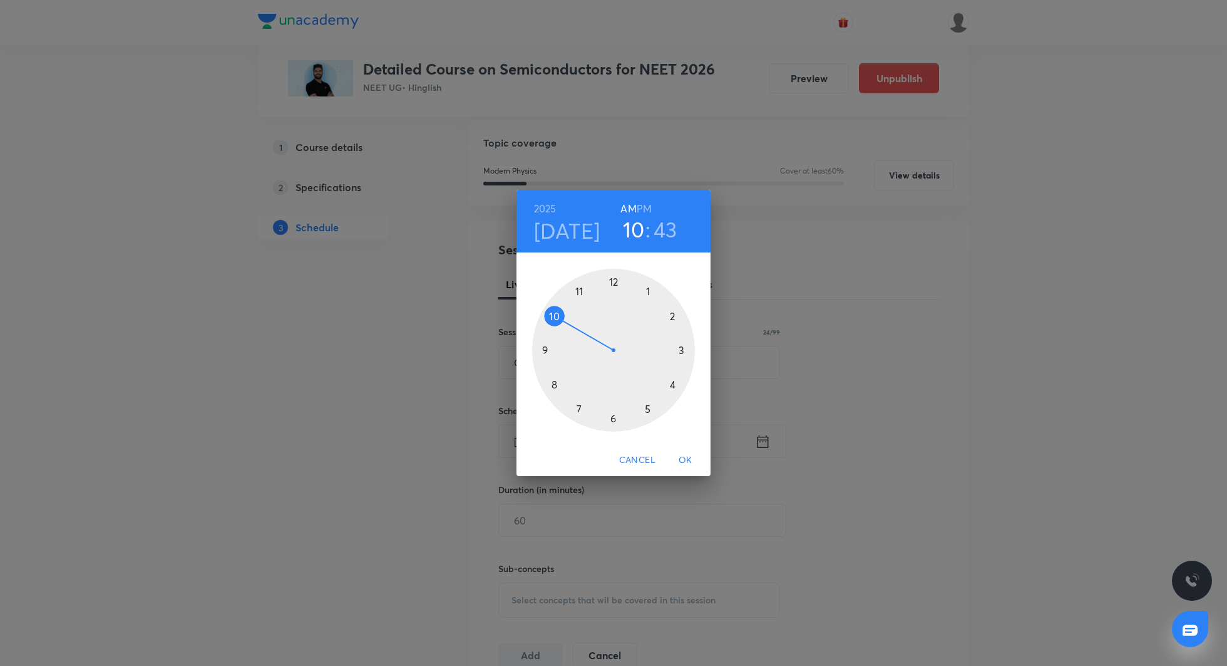 The height and width of the screenshot is (666, 1227). What do you see at coordinates (637, 460) in the screenshot?
I see `span: Cancel` at bounding box center [637, 460].